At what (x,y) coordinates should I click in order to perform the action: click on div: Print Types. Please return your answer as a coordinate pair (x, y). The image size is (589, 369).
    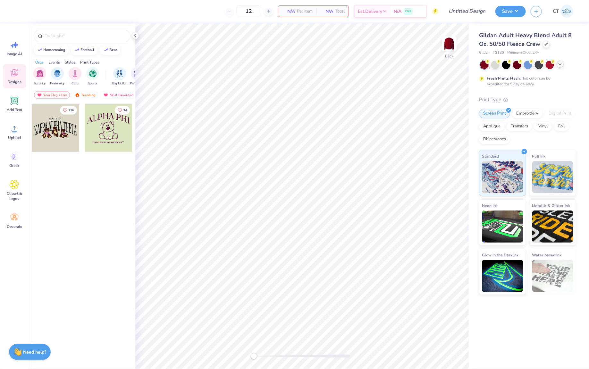
    Looking at the image, I should click on (90, 62).